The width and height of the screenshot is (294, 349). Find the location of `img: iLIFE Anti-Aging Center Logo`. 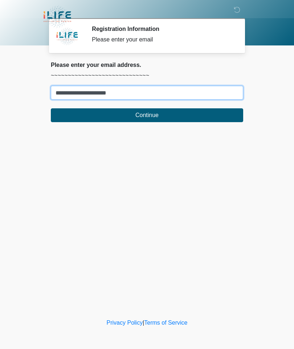

img: iLIFE Anti-Aging Center Logo is located at coordinates (57, 17).